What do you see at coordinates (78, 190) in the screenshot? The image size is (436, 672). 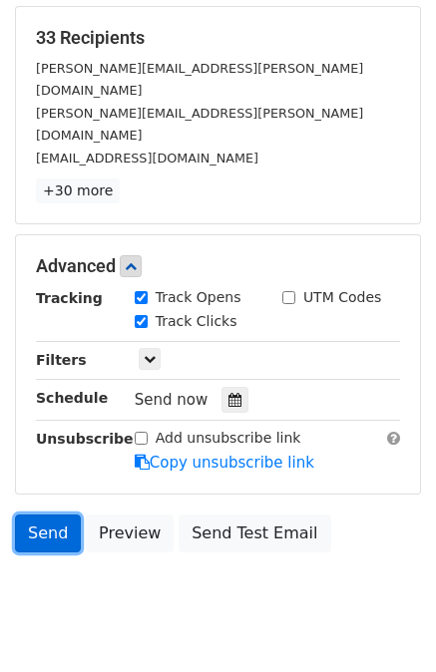 I see `a: +30 more` at bounding box center [78, 190].